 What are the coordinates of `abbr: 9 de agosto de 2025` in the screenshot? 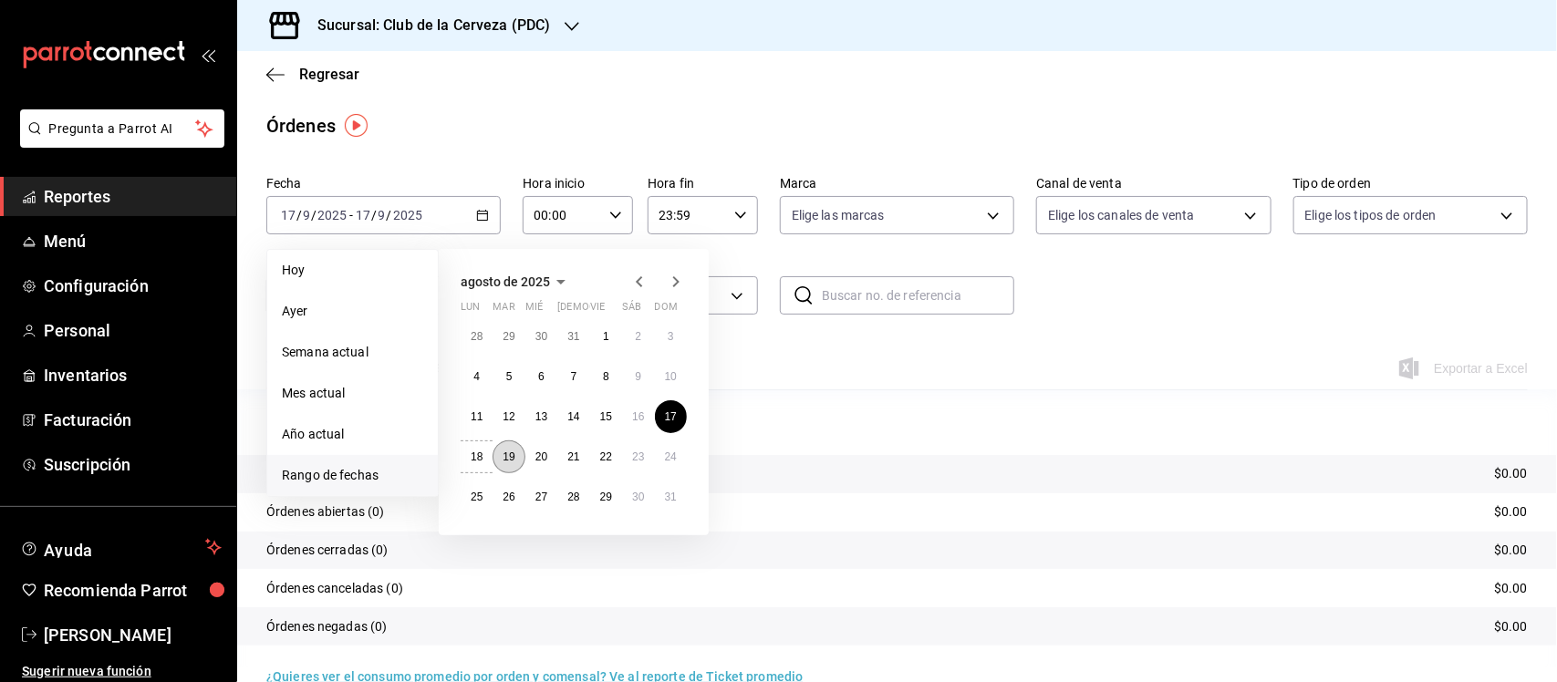 It's located at (638, 377).